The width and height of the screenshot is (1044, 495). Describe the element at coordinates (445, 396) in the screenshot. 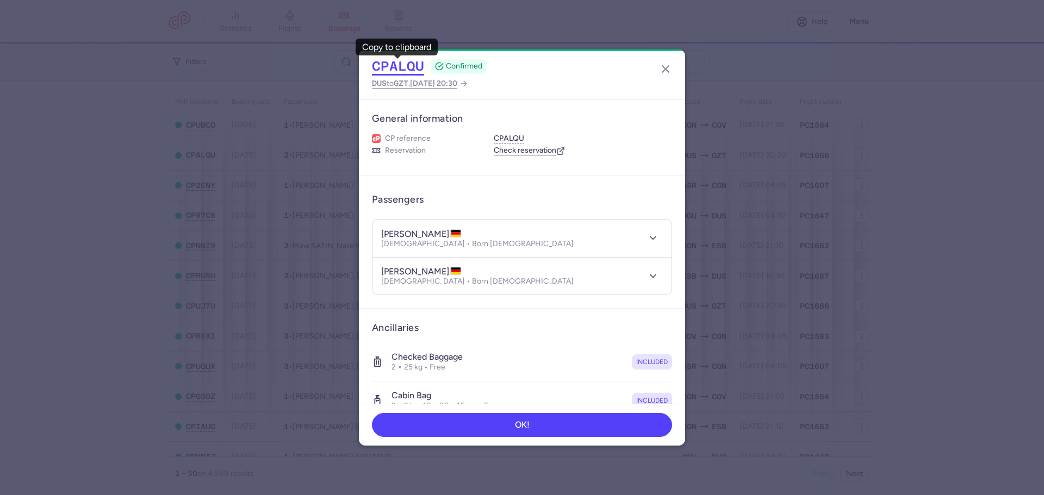

I see `h4: Cabin bag` at that location.